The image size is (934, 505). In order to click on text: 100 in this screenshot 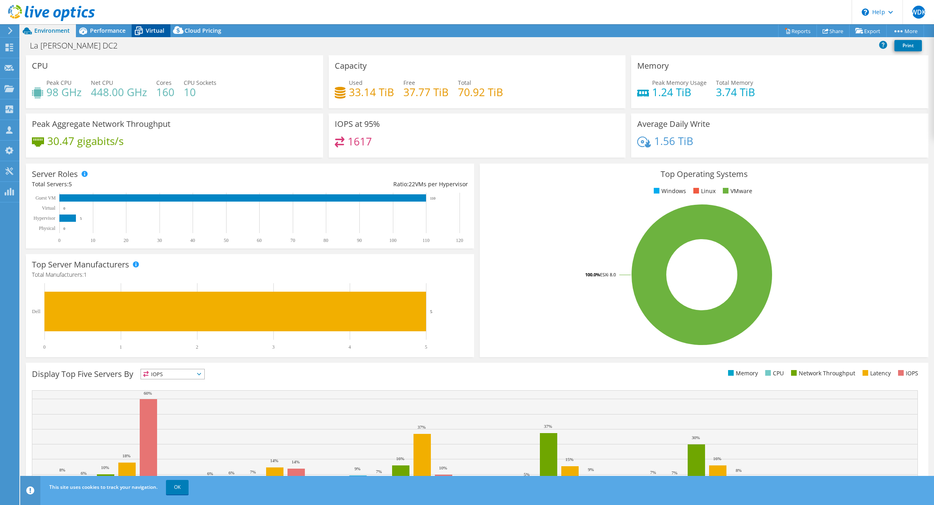, I will do `click(393, 240)`.